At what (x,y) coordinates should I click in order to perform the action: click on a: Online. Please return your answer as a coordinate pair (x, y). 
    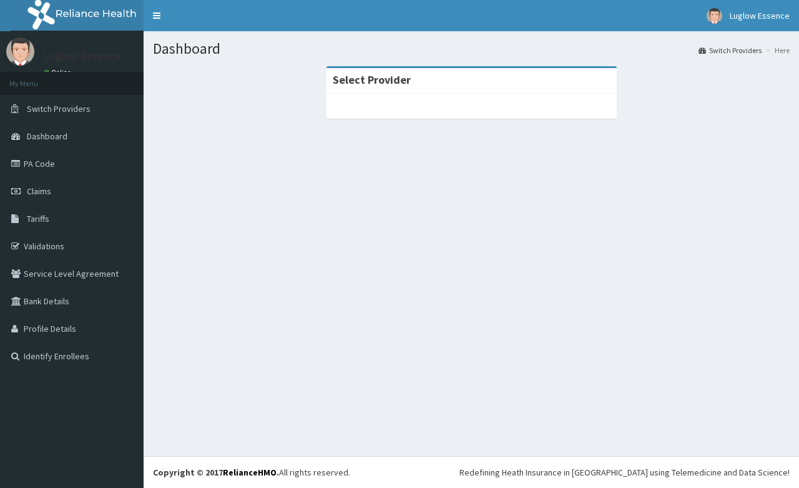
    Looking at the image, I should click on (59, 72).